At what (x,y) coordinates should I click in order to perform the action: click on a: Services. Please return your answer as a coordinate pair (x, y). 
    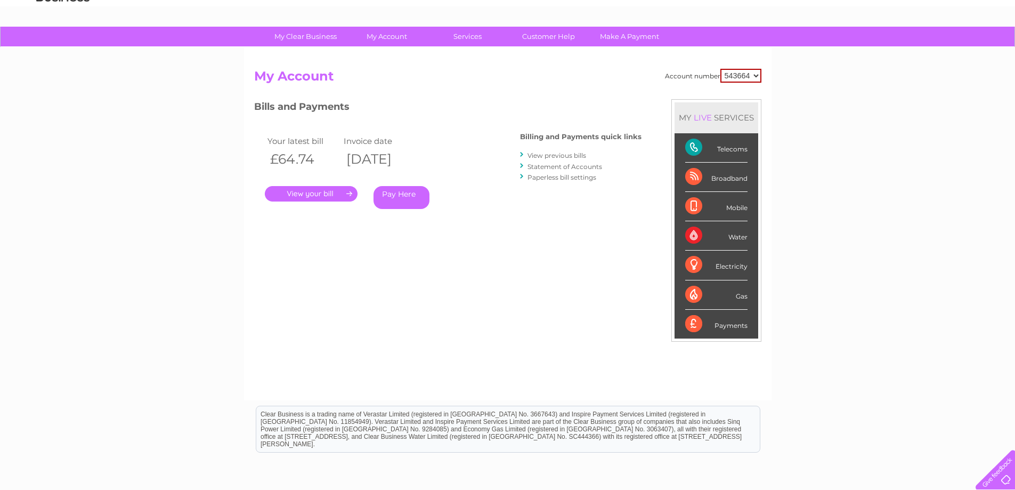
    Looking at the image, I should click on (467, 36).